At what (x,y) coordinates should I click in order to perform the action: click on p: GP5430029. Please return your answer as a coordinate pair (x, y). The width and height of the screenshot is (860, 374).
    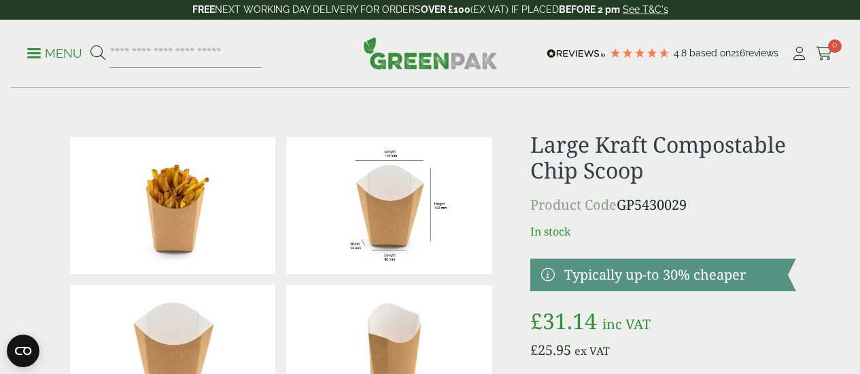
    Looking at the image, I should click on (663, 205).